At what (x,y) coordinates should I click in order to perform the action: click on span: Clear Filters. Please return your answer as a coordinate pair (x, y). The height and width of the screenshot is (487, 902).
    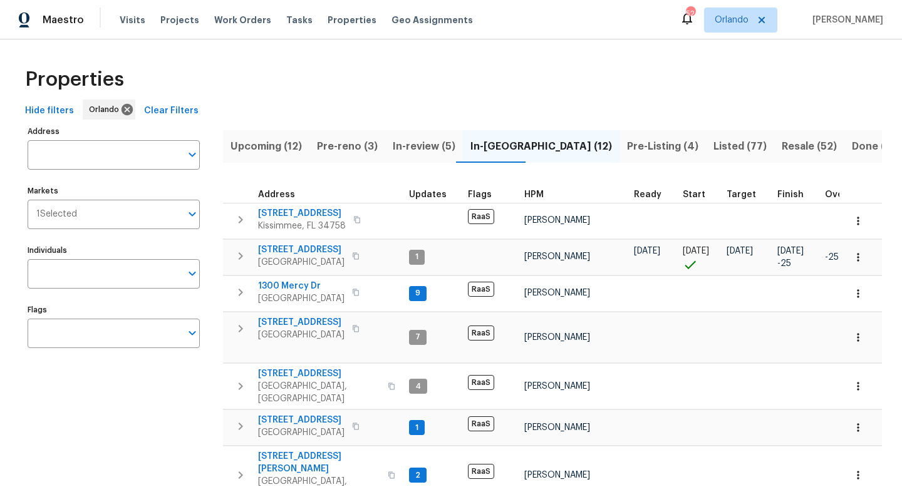
    Looking at the image, I should click on (171, 111).